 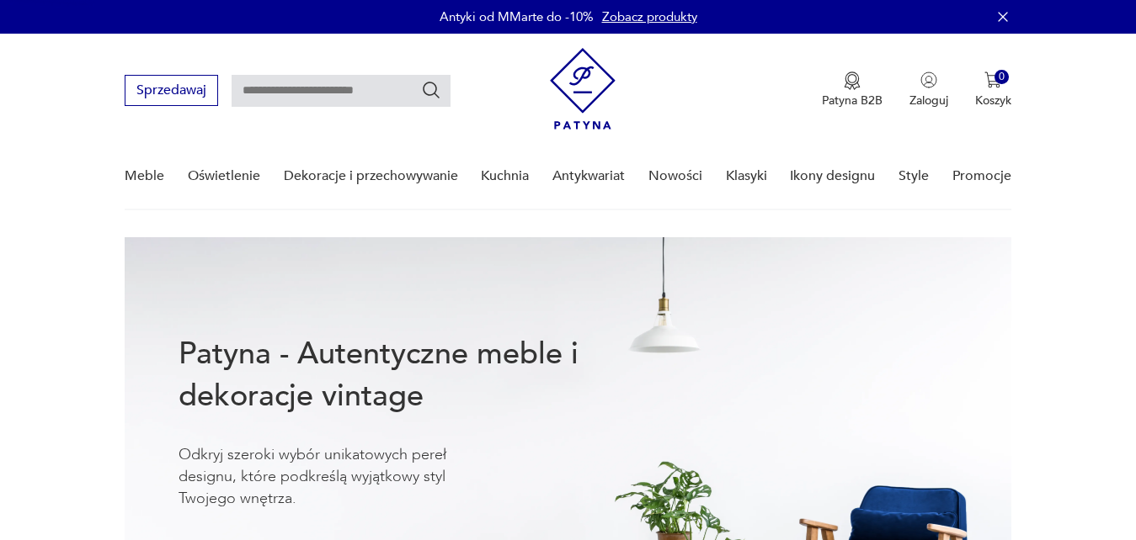 I want to click on img: Ikonka użytkownika, so click(x=928, y=80).